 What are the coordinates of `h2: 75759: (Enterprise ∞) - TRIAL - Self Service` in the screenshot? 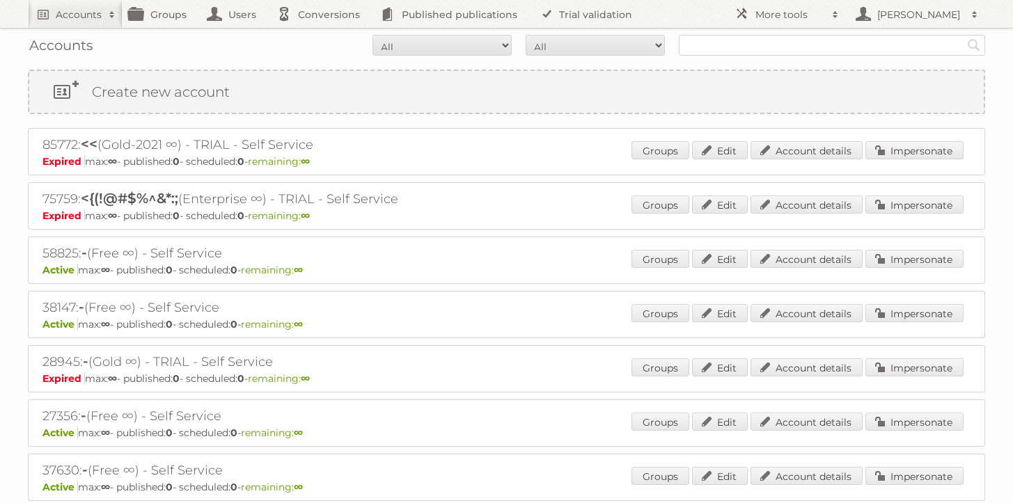 It's located at (286, 199).